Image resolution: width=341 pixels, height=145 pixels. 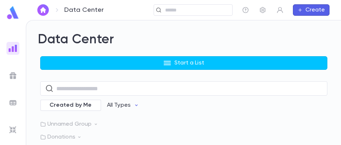 I want to click on img: imports_grey.530a8a0e642e233f2baf0ef88e8c9fcb.svg, so click(x=13, y=130).